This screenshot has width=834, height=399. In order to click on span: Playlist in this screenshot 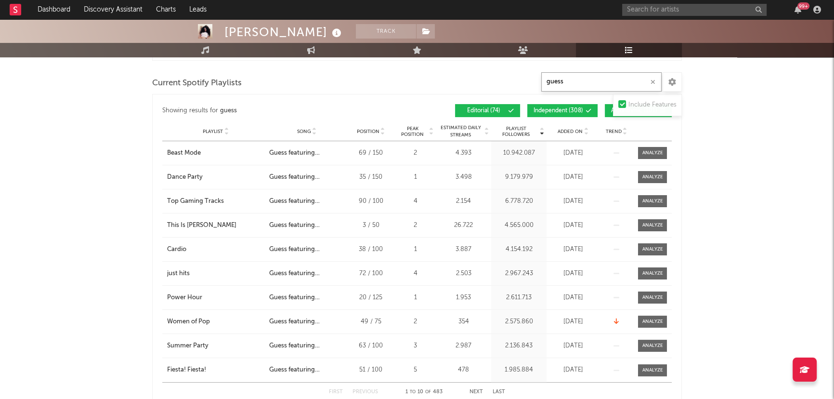, I will do `click(213, 132)`.